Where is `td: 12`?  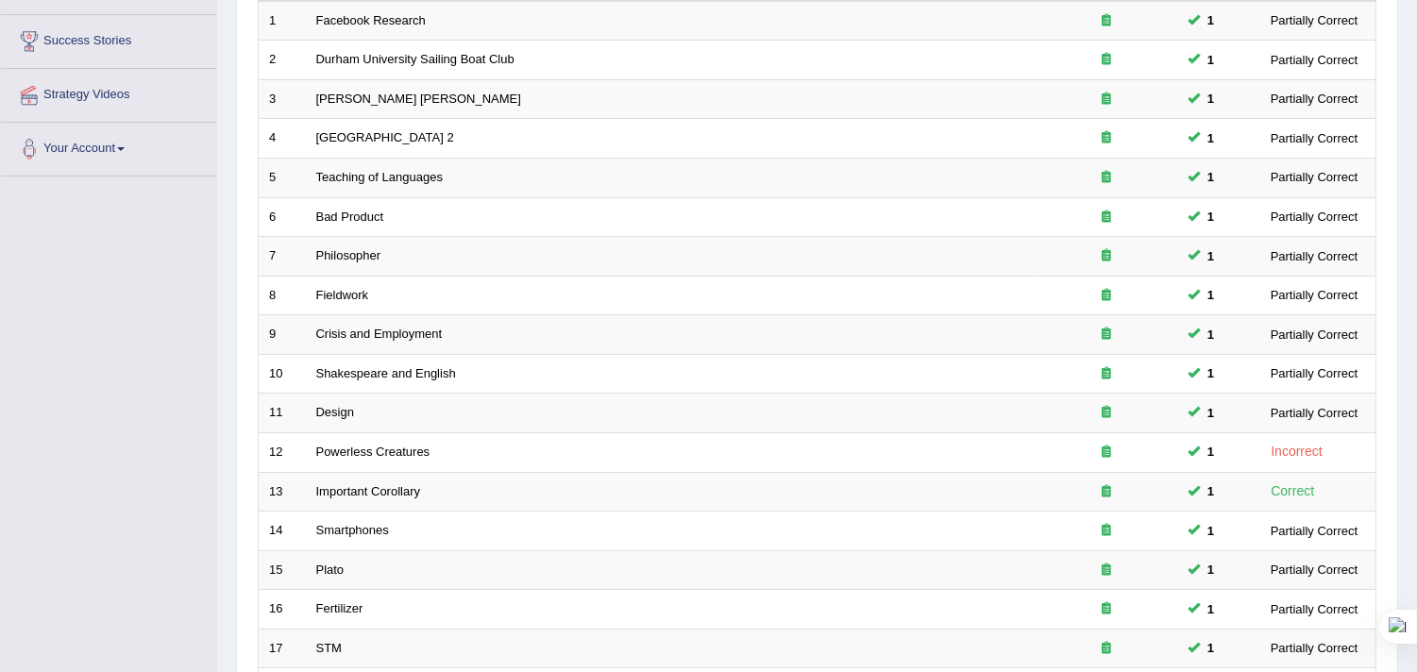 td: 12 is located at coordinates (282, 452).